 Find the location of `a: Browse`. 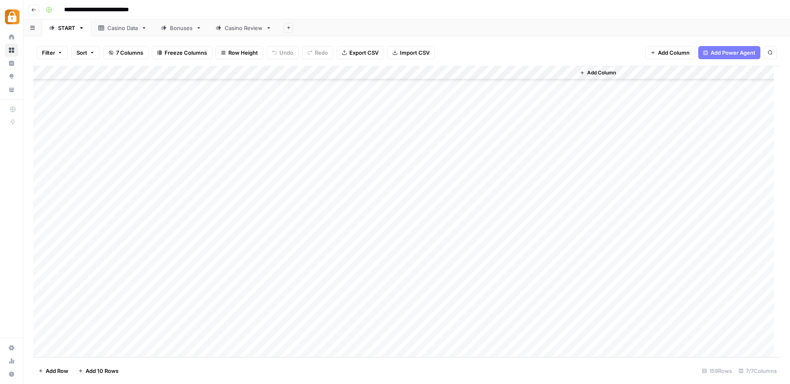

a: Browse is located at coordinates (12, 50).